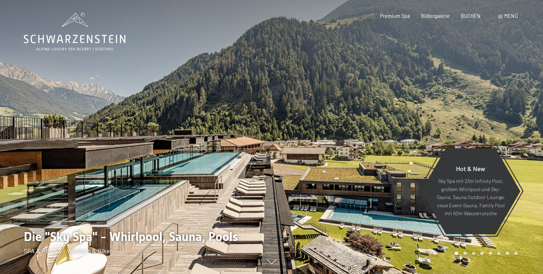 The width and height of the screenshot is (543, 274). I want to click on span: Hot & New, so click(470, 169).